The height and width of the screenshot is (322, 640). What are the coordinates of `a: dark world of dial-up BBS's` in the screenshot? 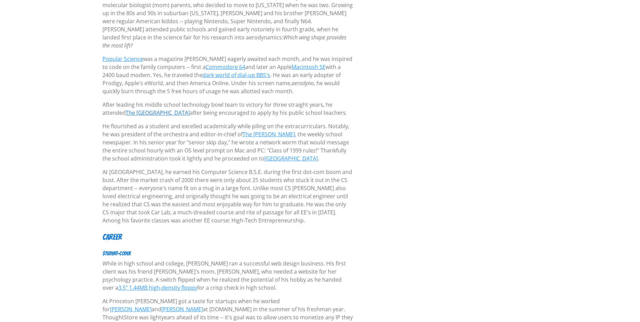 It's located at (236, 75).